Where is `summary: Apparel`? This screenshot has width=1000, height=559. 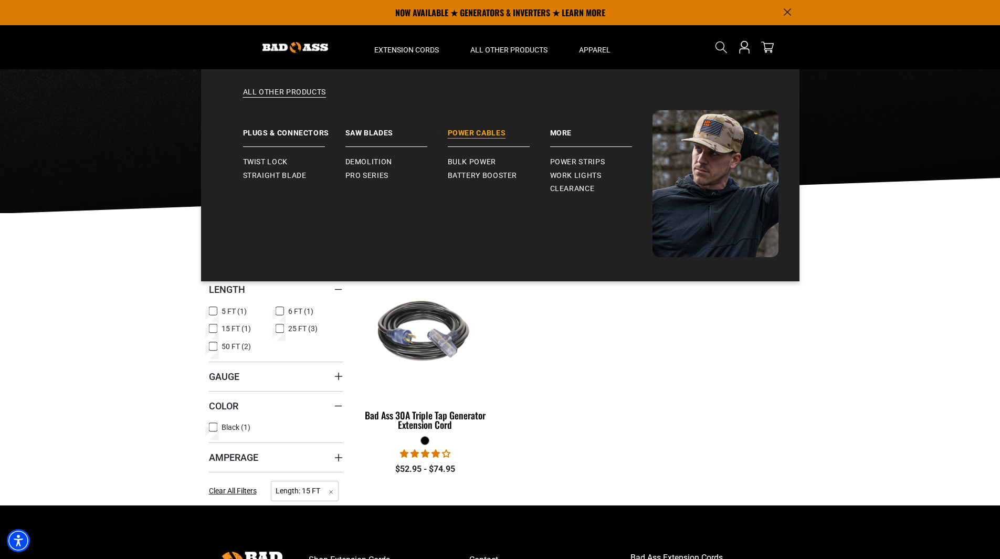 summary: Apparel is located at coordinates (594, 47).